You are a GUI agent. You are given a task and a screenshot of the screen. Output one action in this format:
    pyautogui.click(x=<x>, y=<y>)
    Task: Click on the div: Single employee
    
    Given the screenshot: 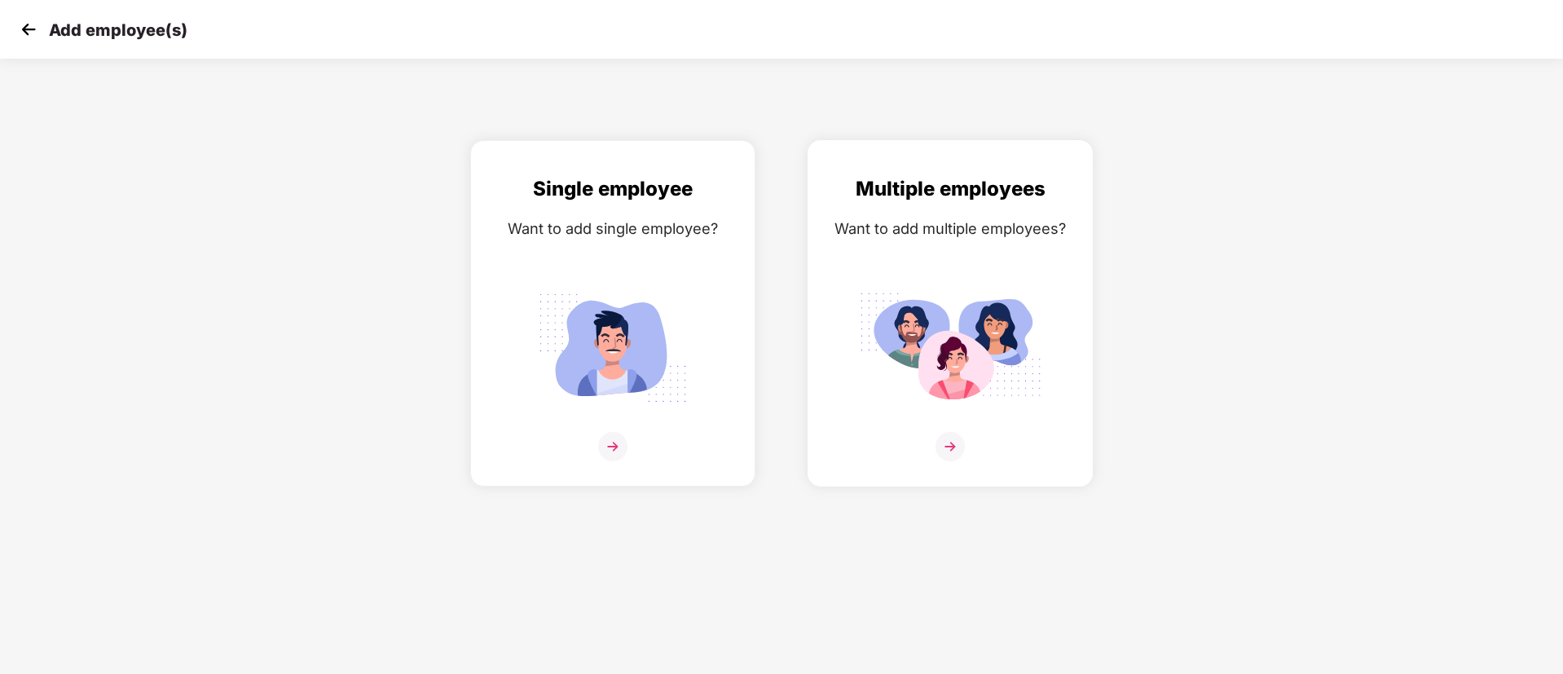 What is the action you would take?
    pyautogui.click(x=613, y=189)
    